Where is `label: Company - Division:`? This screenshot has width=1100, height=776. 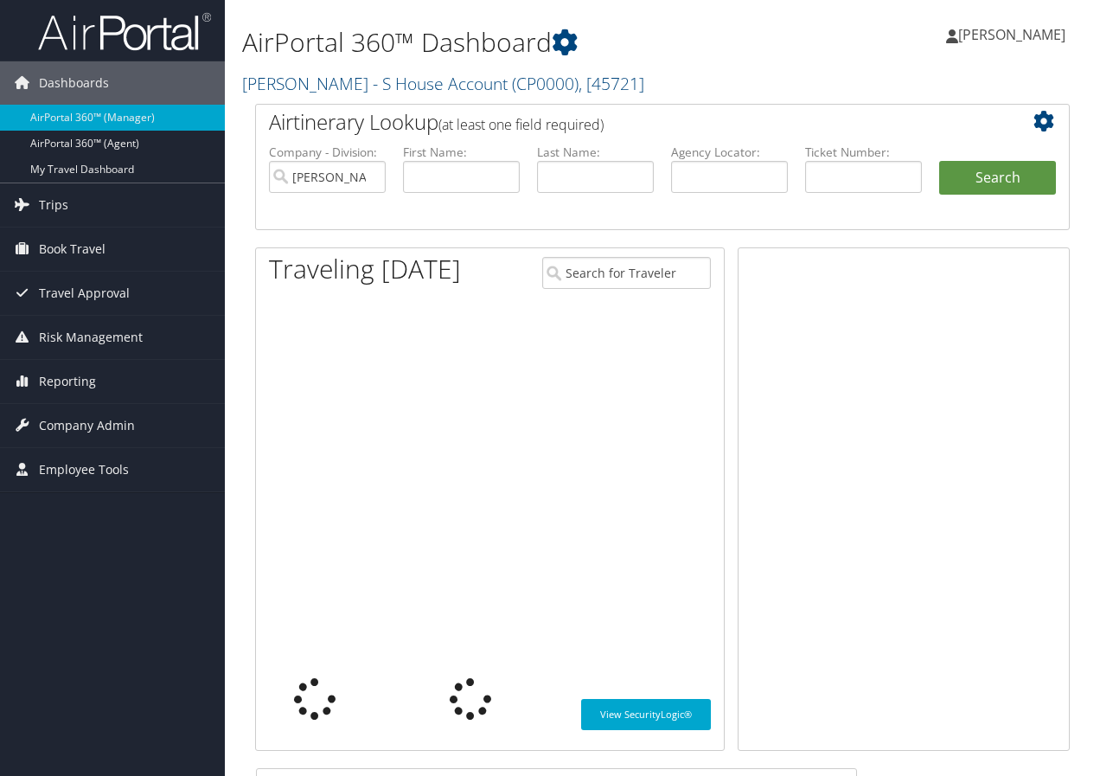 label: Company - Division: is located at coordinates (327, 152).